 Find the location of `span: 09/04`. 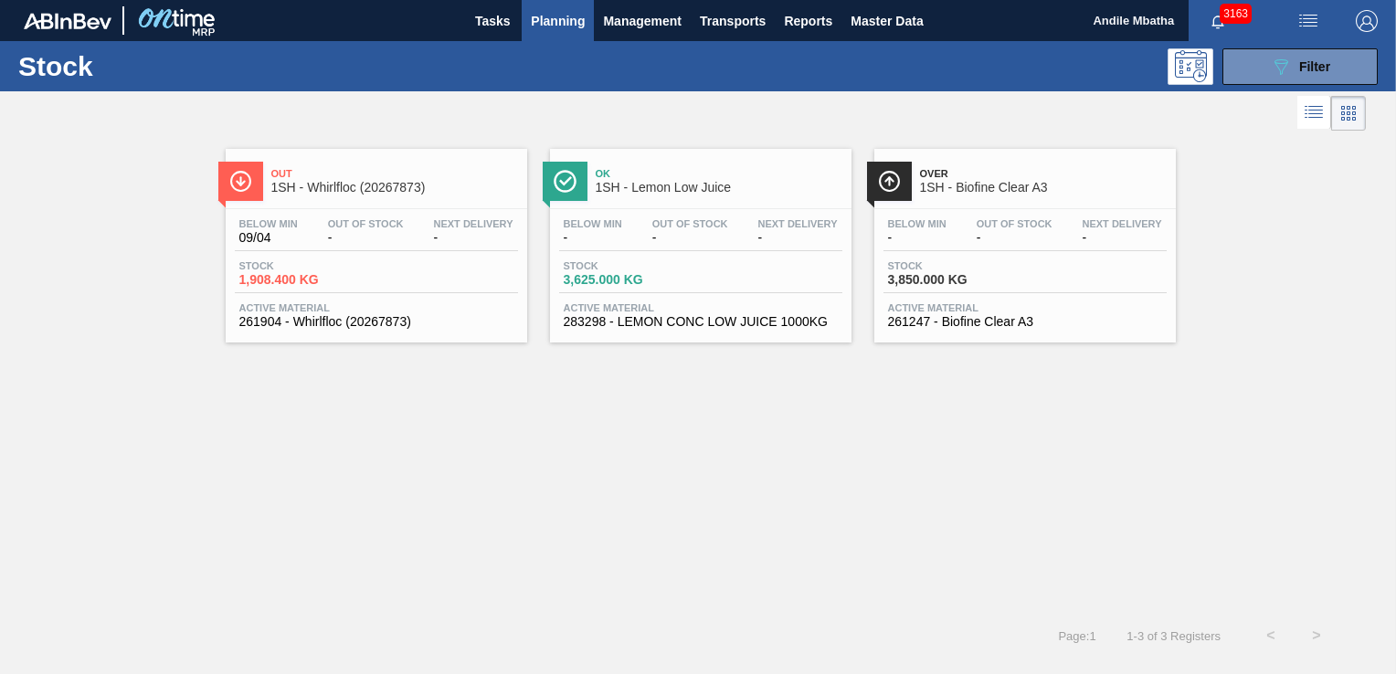

span: 09/04 is located at coordinates (269, 238).